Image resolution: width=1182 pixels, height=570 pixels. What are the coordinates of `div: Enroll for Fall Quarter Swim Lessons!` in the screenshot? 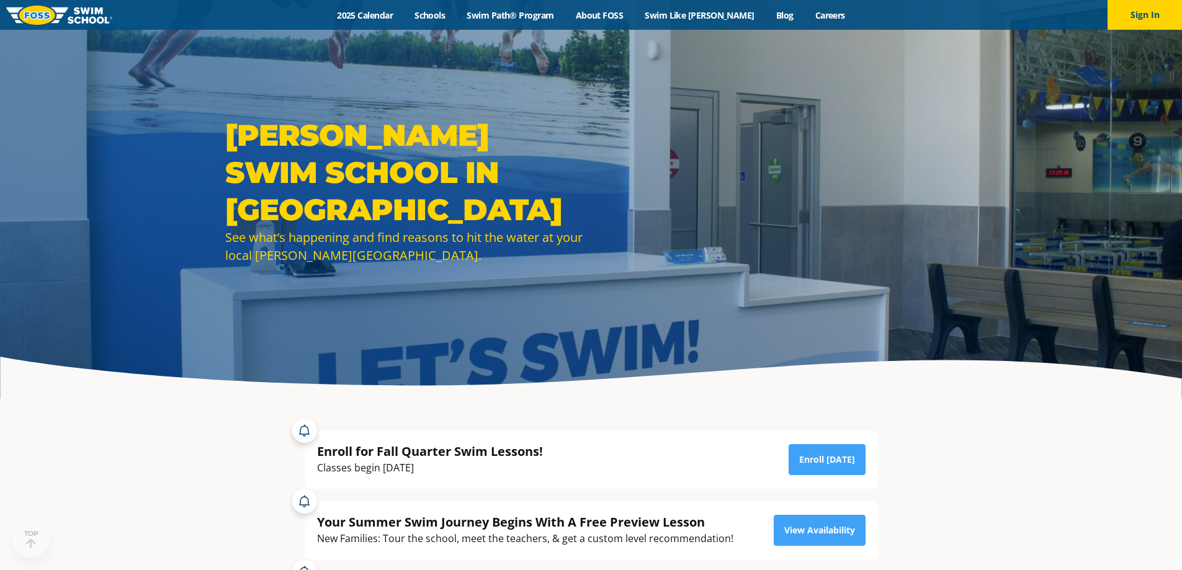 It's located at (430, 451).